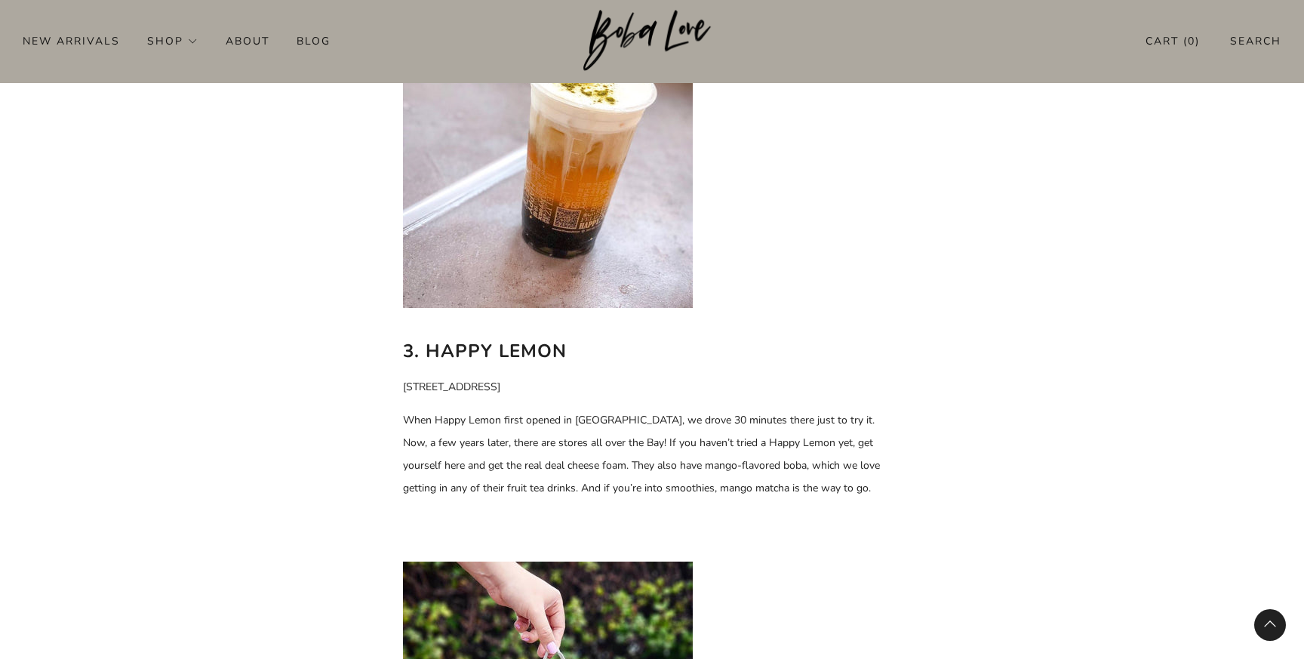  What do you see at coordinates (652, 41) in the screenshot?
I see `img: Boba Love` at bounding box center [652, 41].